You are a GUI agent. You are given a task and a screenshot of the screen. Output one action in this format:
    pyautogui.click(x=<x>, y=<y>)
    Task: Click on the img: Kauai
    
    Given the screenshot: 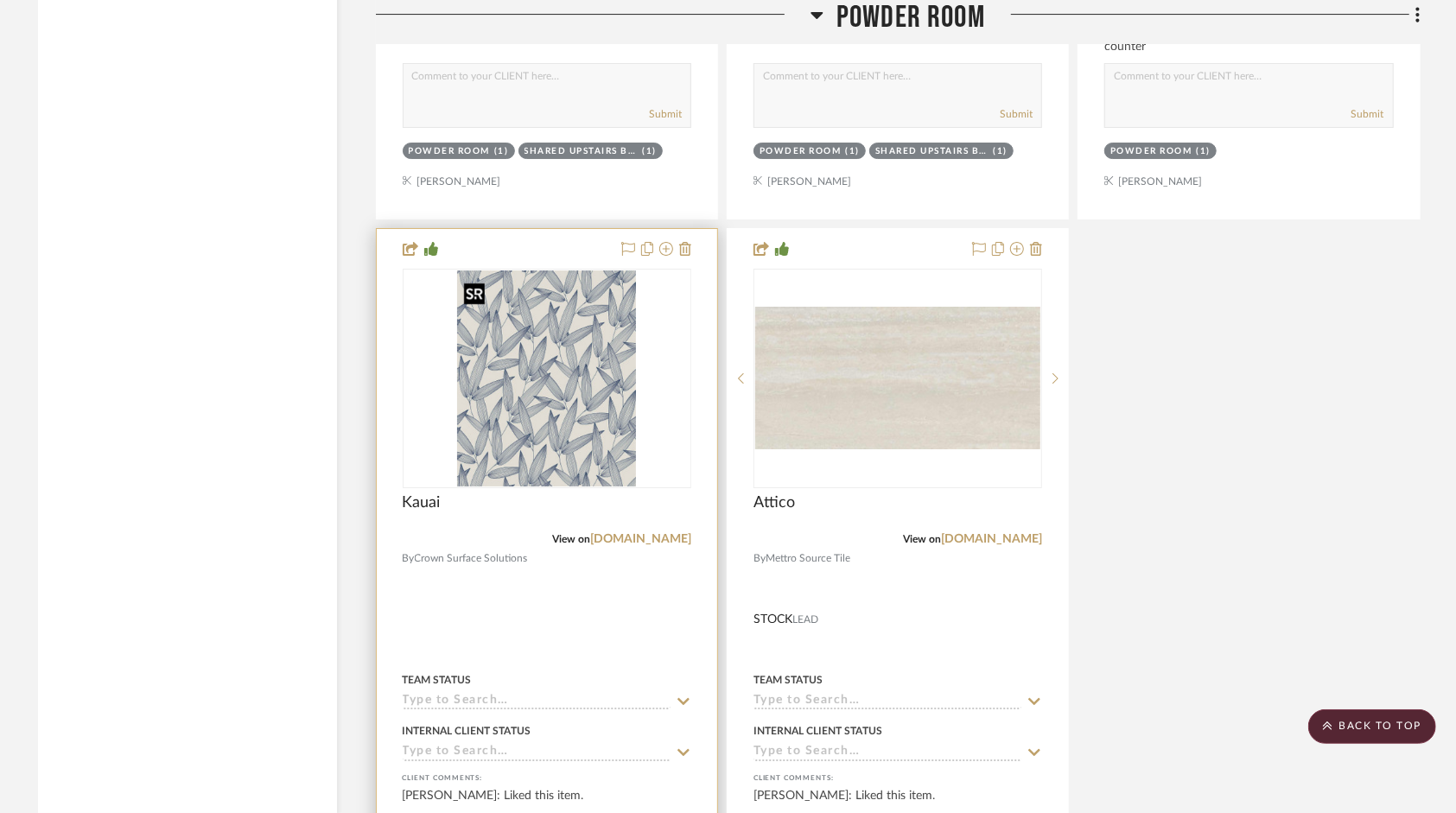 What is the action you would take?
    pyautogui.click(x=546, y=378)
    